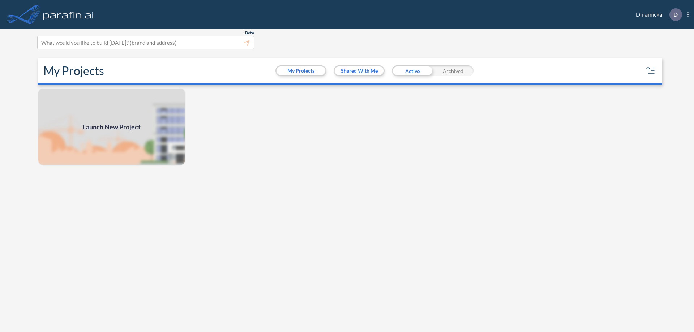 The width and height of the screenshot is (694, 332). I want to click on img: add, so click(112, 127).